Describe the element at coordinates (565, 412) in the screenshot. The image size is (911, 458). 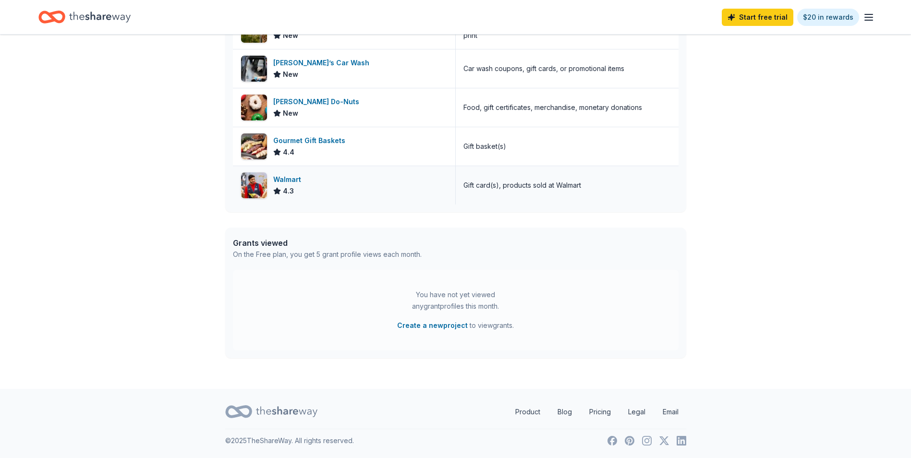
I see `a: Blog` at that location.